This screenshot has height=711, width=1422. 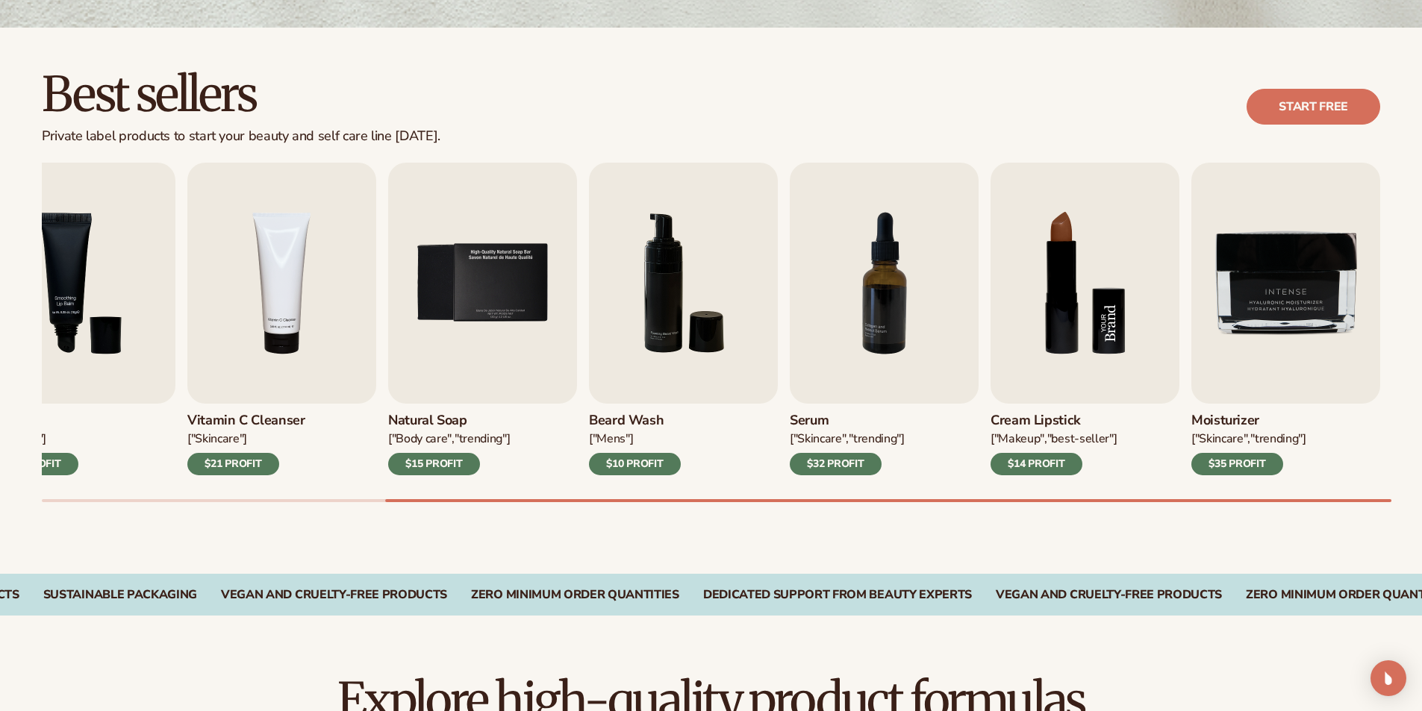 What do you see at coordinates (482, 319) in the screenshot?
I see `a: 5 / 9` at bounding box center [482, 319].